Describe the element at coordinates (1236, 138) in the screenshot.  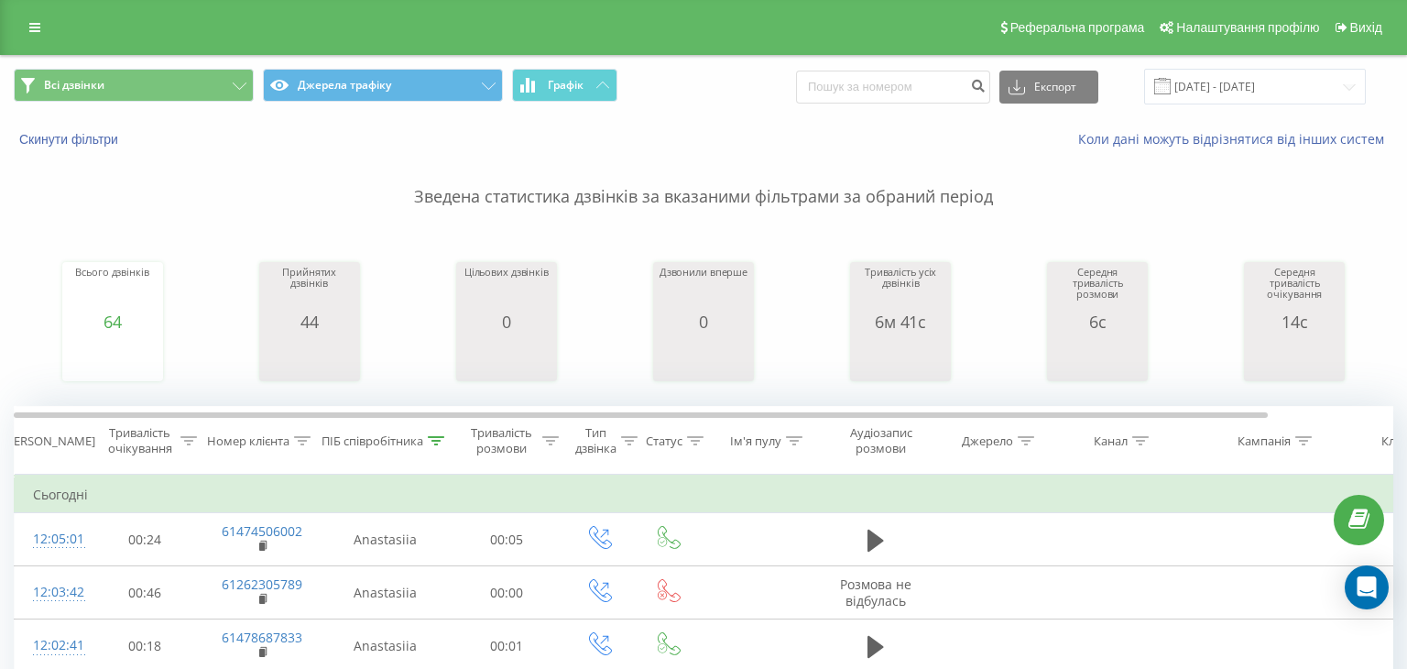
I see `a: Коли дані можуть відрізнятися вiд інших систем` at that location.